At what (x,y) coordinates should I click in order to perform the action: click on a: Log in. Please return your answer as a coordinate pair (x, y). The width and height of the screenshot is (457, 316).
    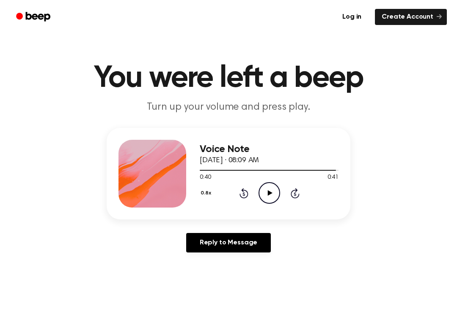
    Looking at the image, I should click on (352, 17).